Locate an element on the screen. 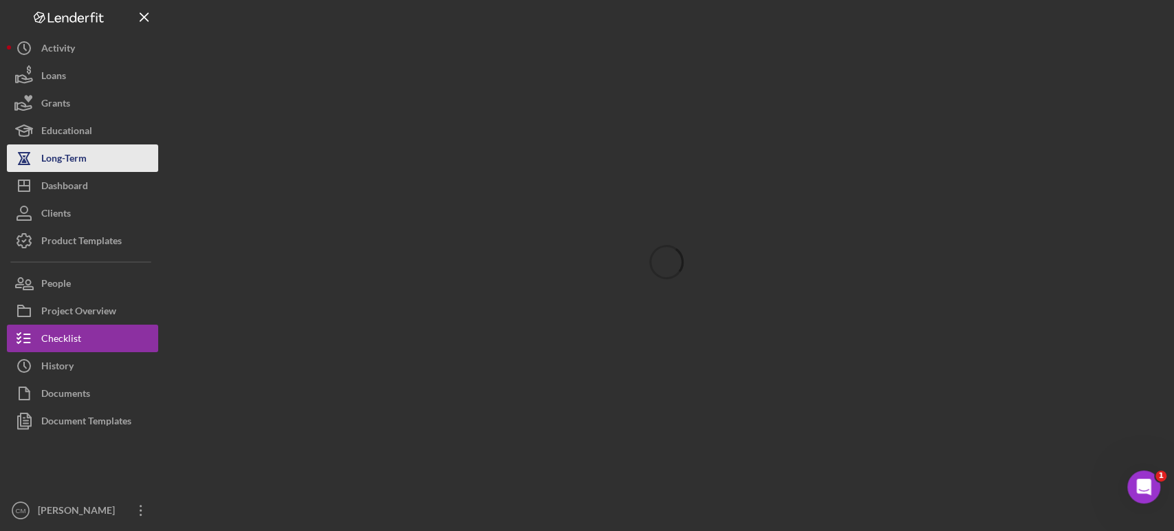 The height and width of the screenshot is (531, 1174). div: Close is located at coordinates (249, 34).